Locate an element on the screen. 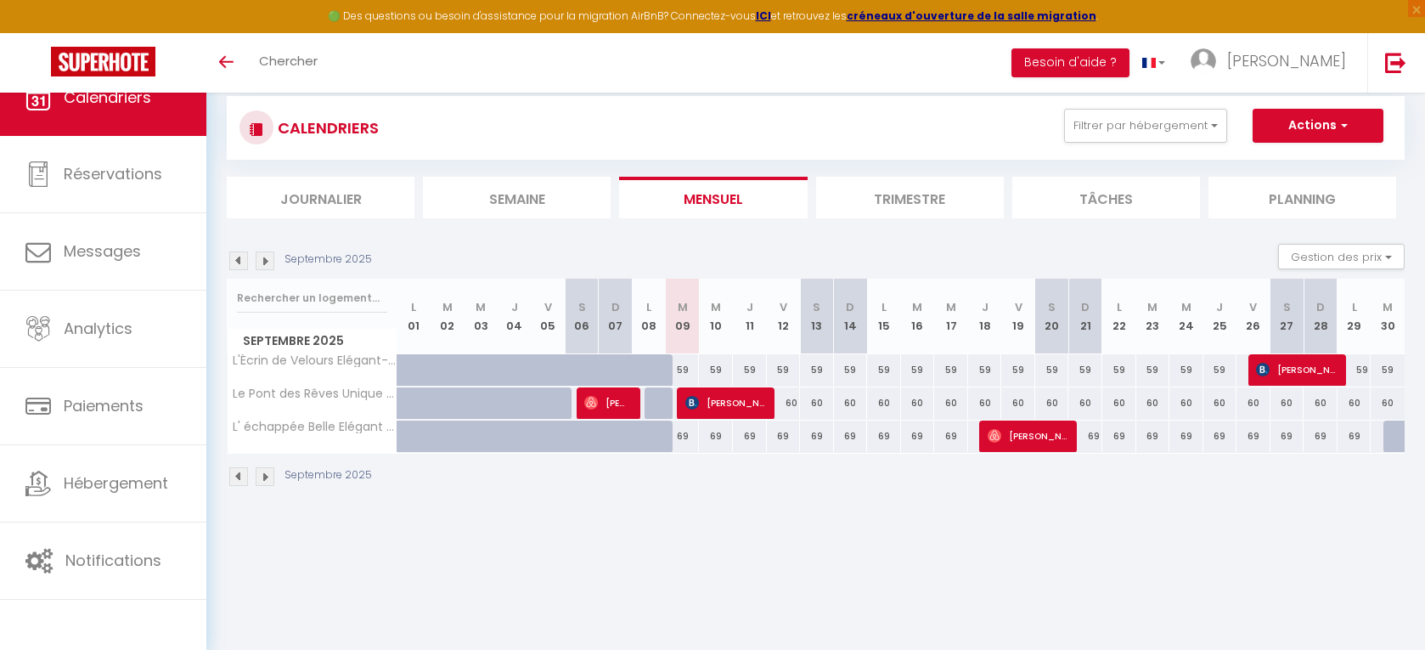  th: 12 is located at coordinates (784, 316).